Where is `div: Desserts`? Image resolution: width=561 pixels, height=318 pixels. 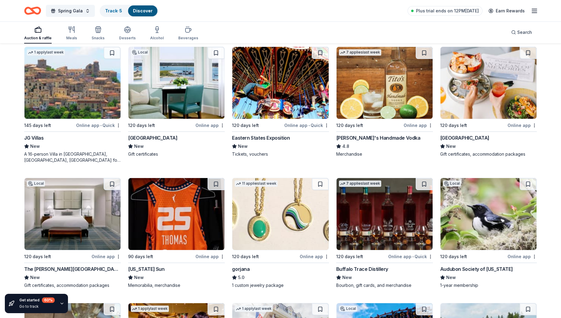
div: Desserts is located at coordinates (127, 38).